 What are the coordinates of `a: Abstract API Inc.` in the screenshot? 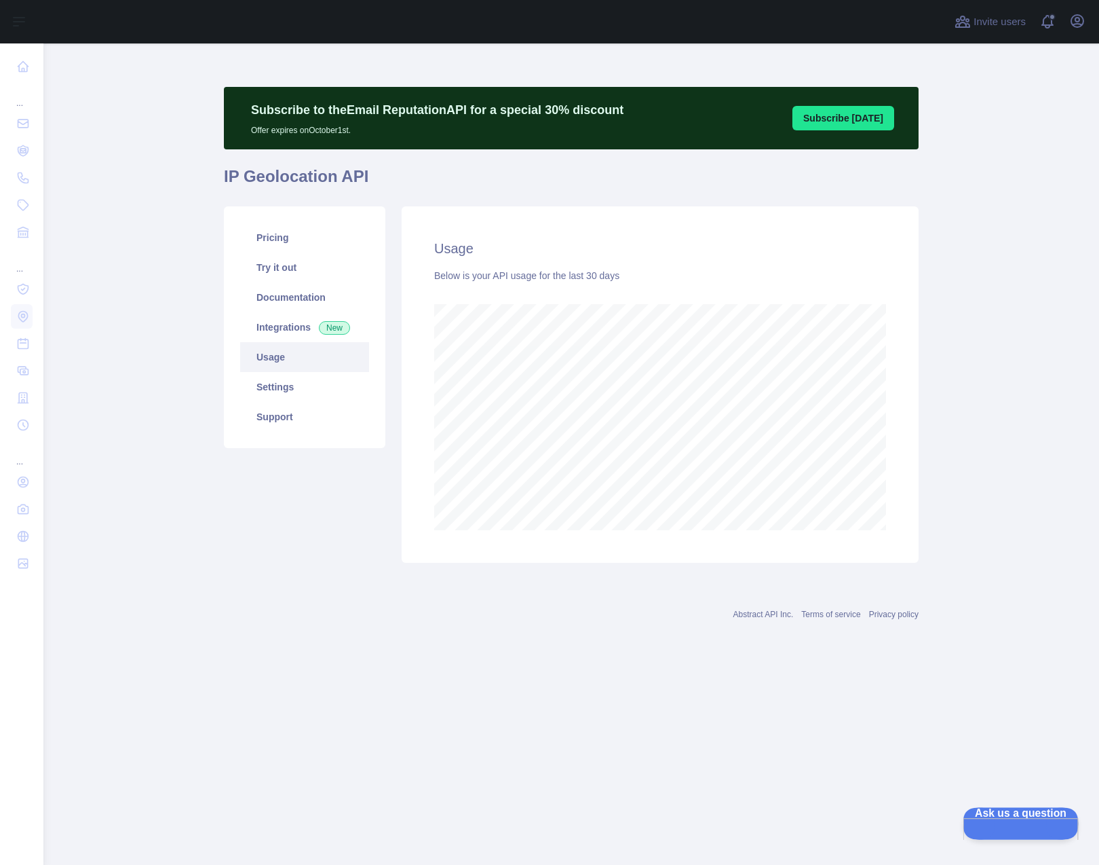 It's located at (763, 614).